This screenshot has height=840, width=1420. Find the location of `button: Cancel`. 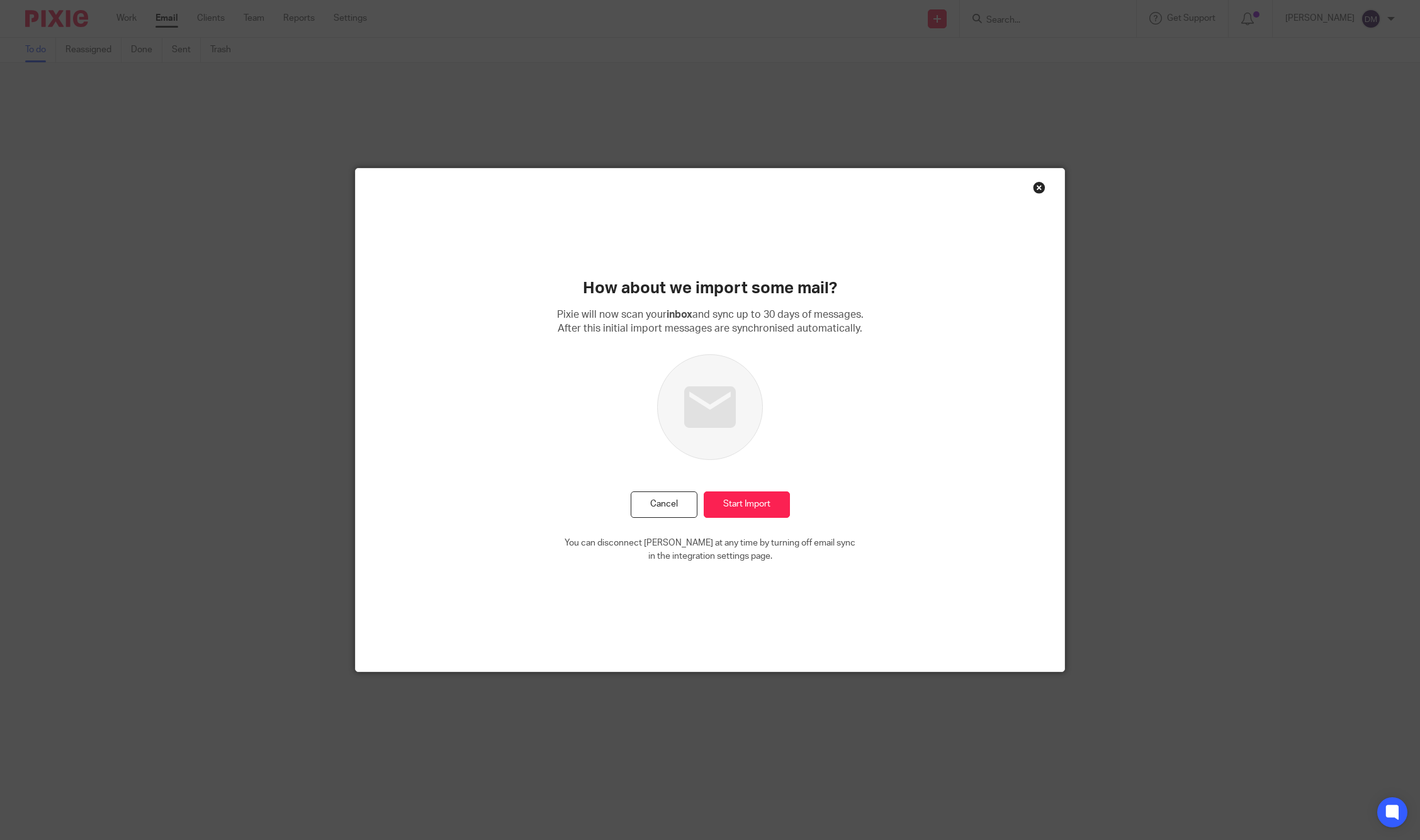

button: Cancel is located at coordinates (664, 504).